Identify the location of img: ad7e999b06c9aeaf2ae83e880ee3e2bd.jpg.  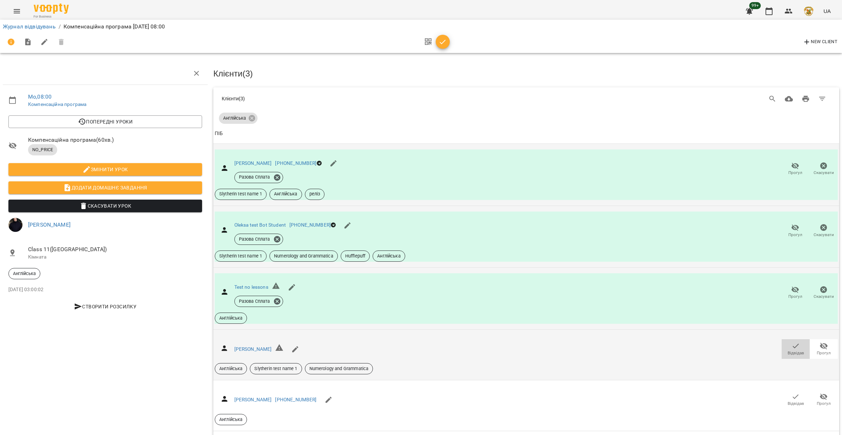
(15, 225).